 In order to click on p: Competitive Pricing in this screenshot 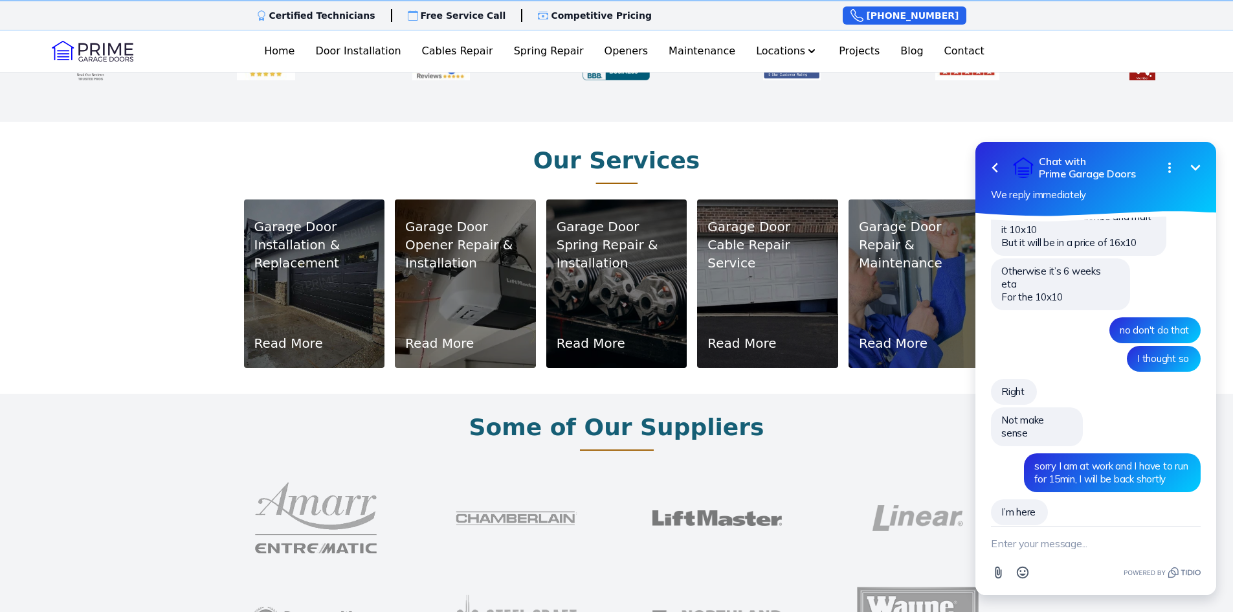, I will do `click(601, 16)`.